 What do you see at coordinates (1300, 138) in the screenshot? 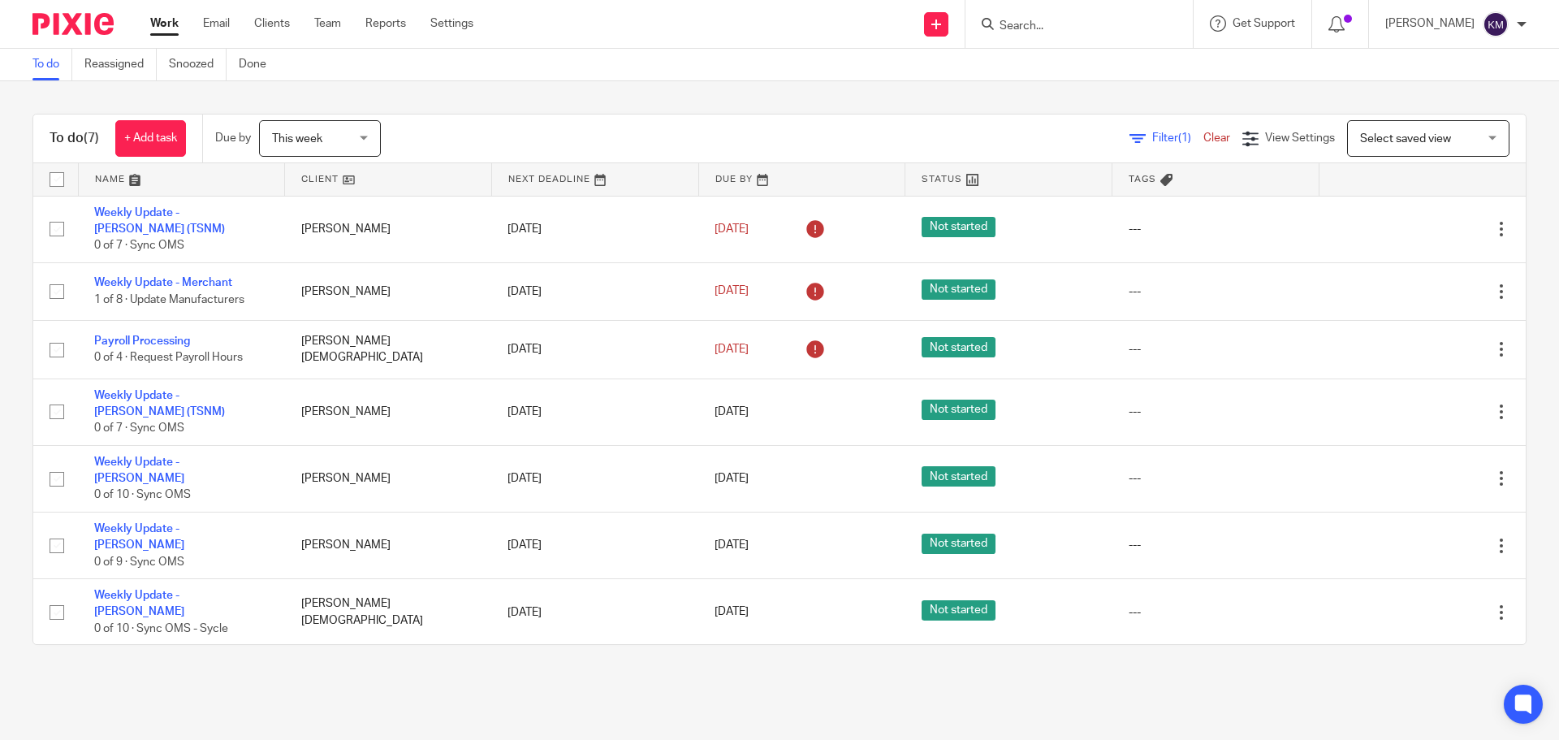
I see `span: View Settings` at bounding box center [1300, 138].